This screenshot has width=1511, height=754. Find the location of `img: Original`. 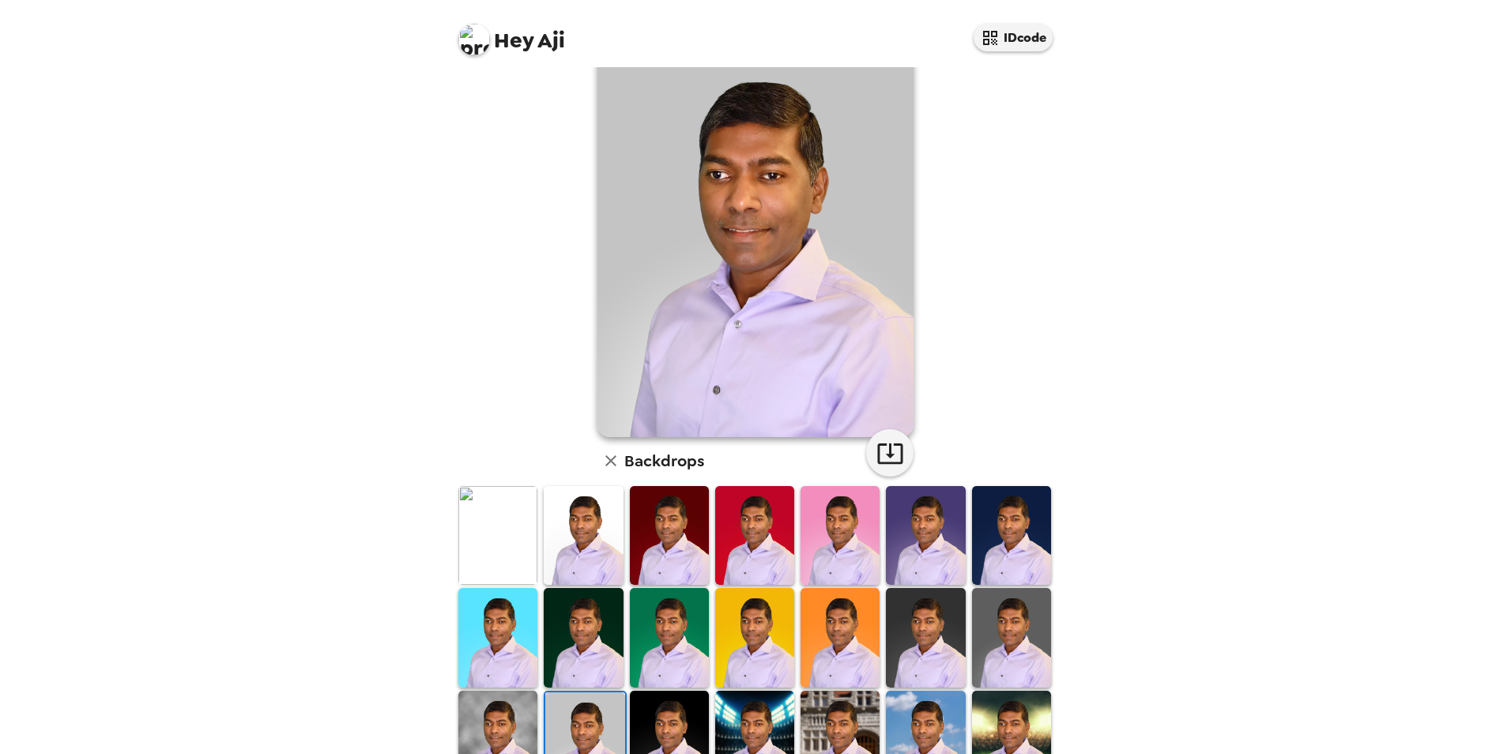

img: Original is located at coordinates (498, 535).